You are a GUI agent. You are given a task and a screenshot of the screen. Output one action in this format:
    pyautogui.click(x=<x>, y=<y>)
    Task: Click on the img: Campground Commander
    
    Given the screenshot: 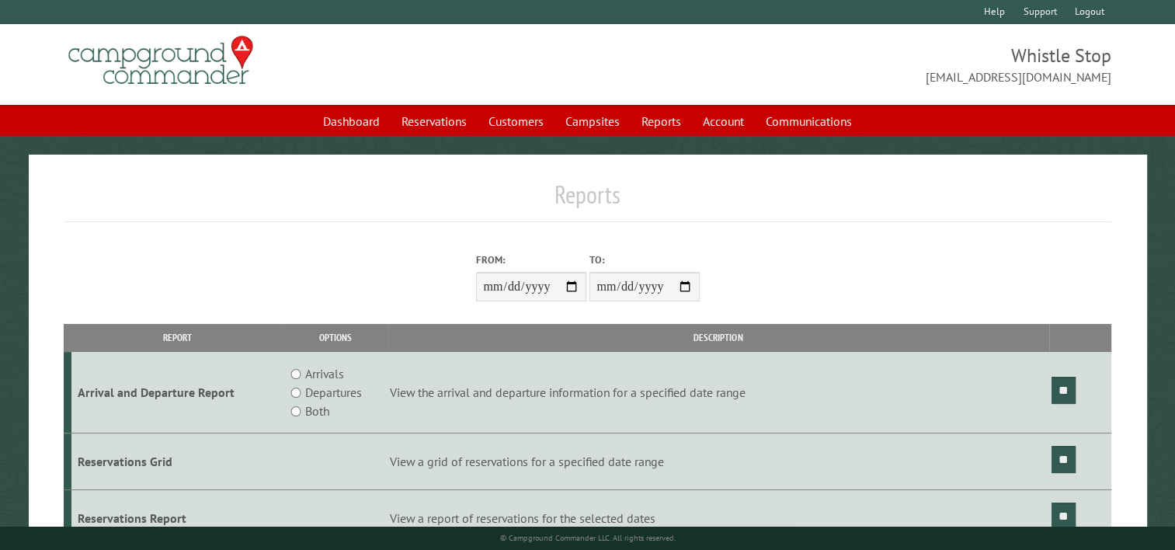 What is the action you would take?
    pyautogui.click(x=161, y=61)
    